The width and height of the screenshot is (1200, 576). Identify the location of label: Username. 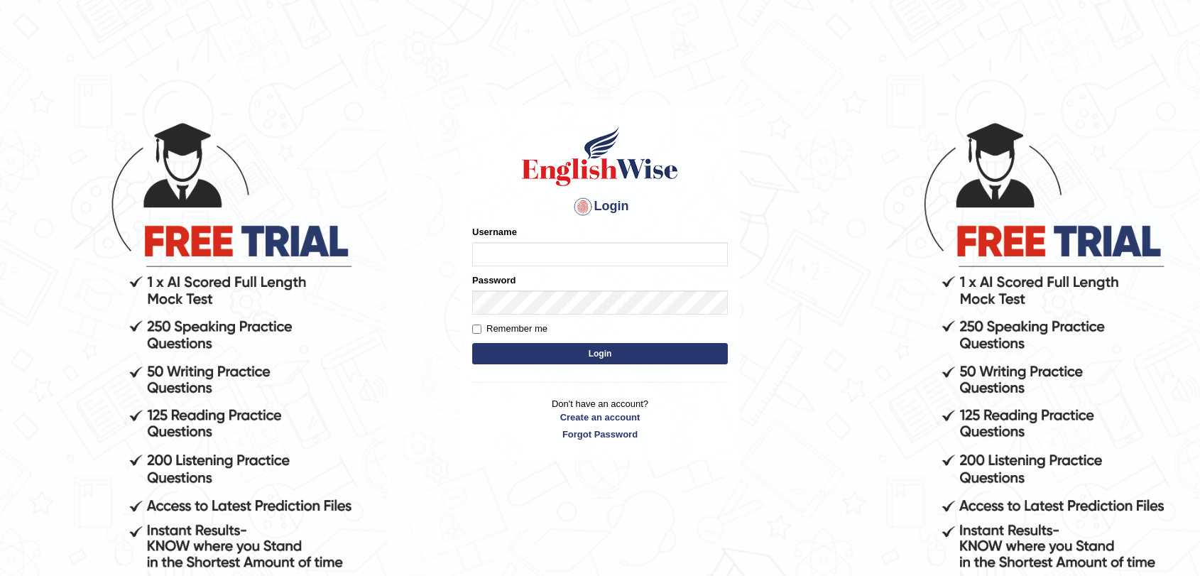
(494, 231).